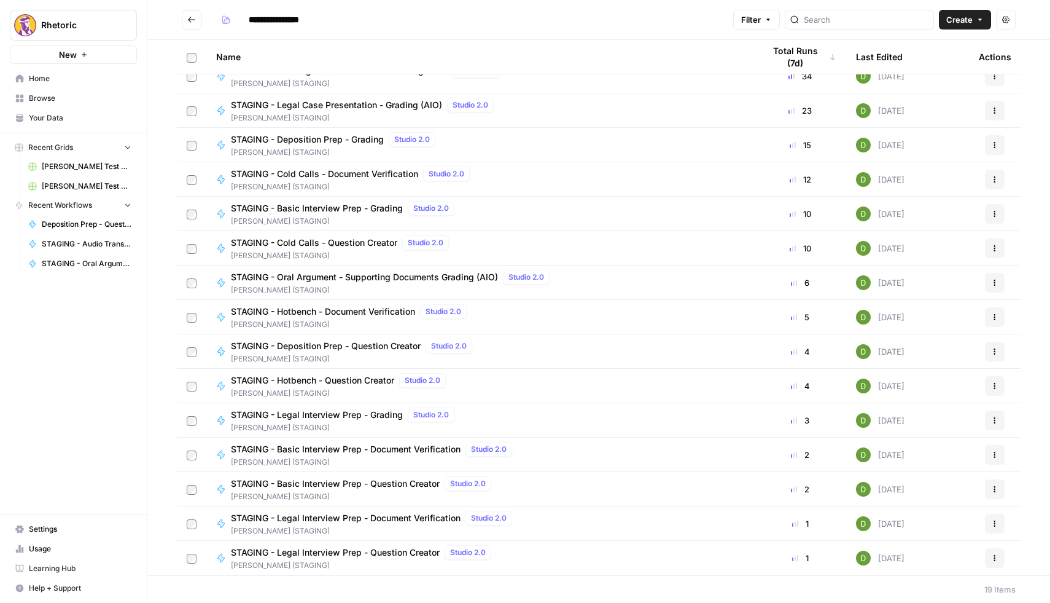  I want to click on span: STAGING - Legal Interview Prep - Question Creator, so click(335, 552).